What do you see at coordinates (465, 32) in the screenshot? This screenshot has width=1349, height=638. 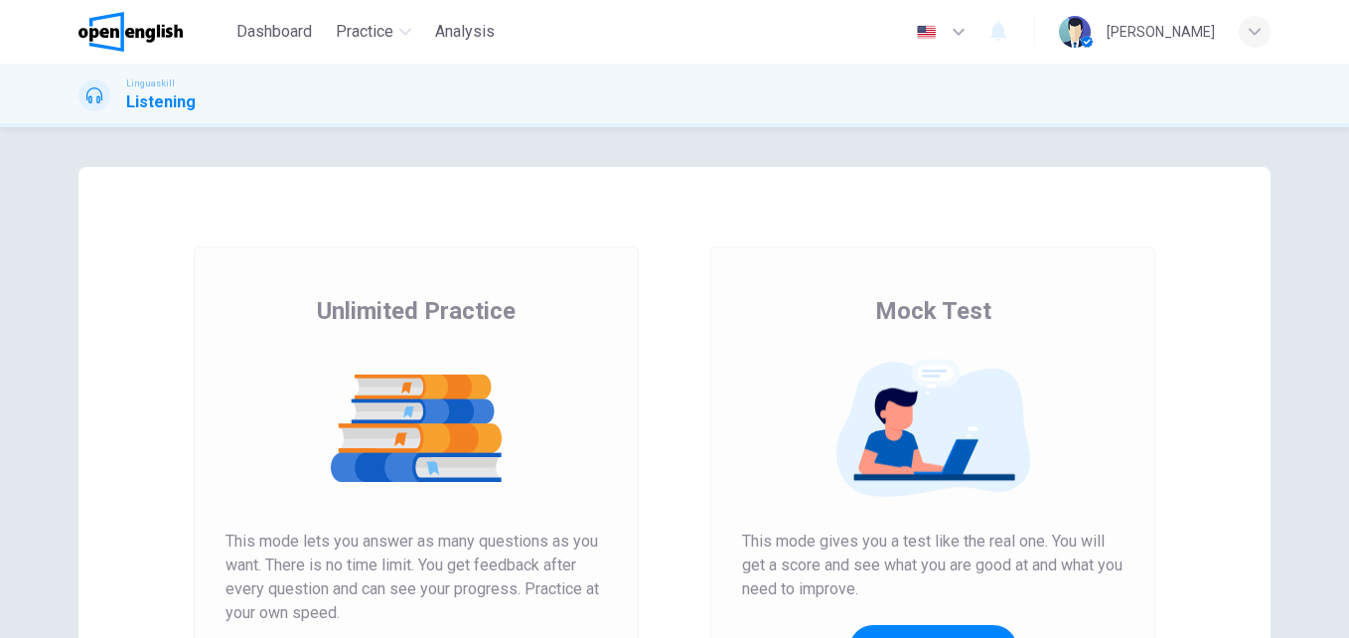 I see `button: Analysis` at bounding box center [465, 32].